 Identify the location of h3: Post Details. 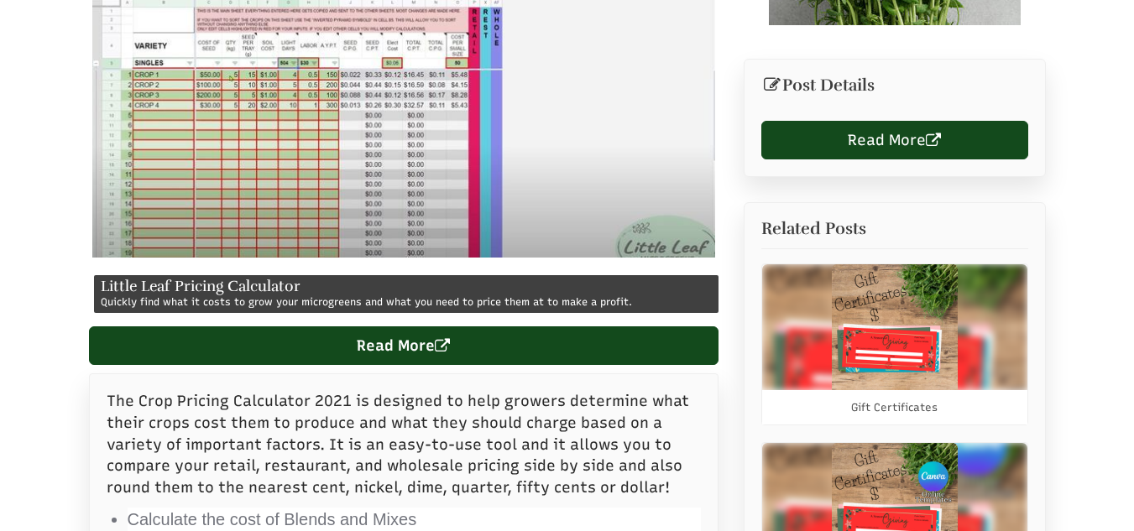
(895, 86).